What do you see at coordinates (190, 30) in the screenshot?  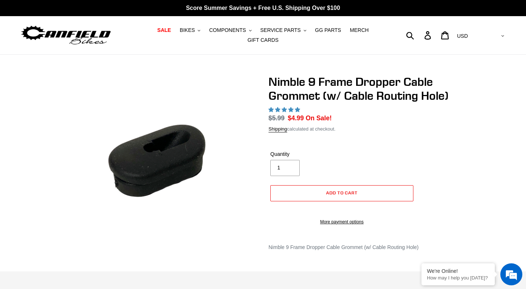 I see `button: BIKES` at bounding box center [190, 30].